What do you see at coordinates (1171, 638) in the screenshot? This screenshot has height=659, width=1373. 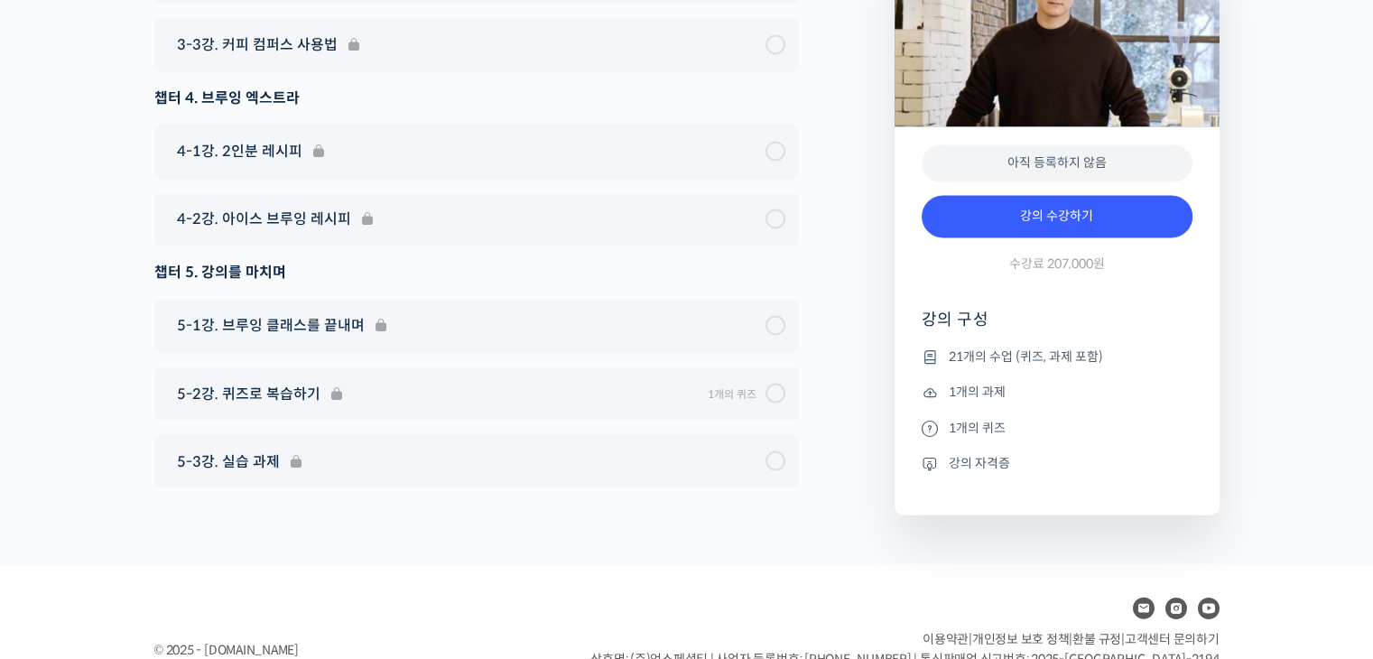 I see `span: 고객센터 문의하기` at bounding box center [1171, 638].